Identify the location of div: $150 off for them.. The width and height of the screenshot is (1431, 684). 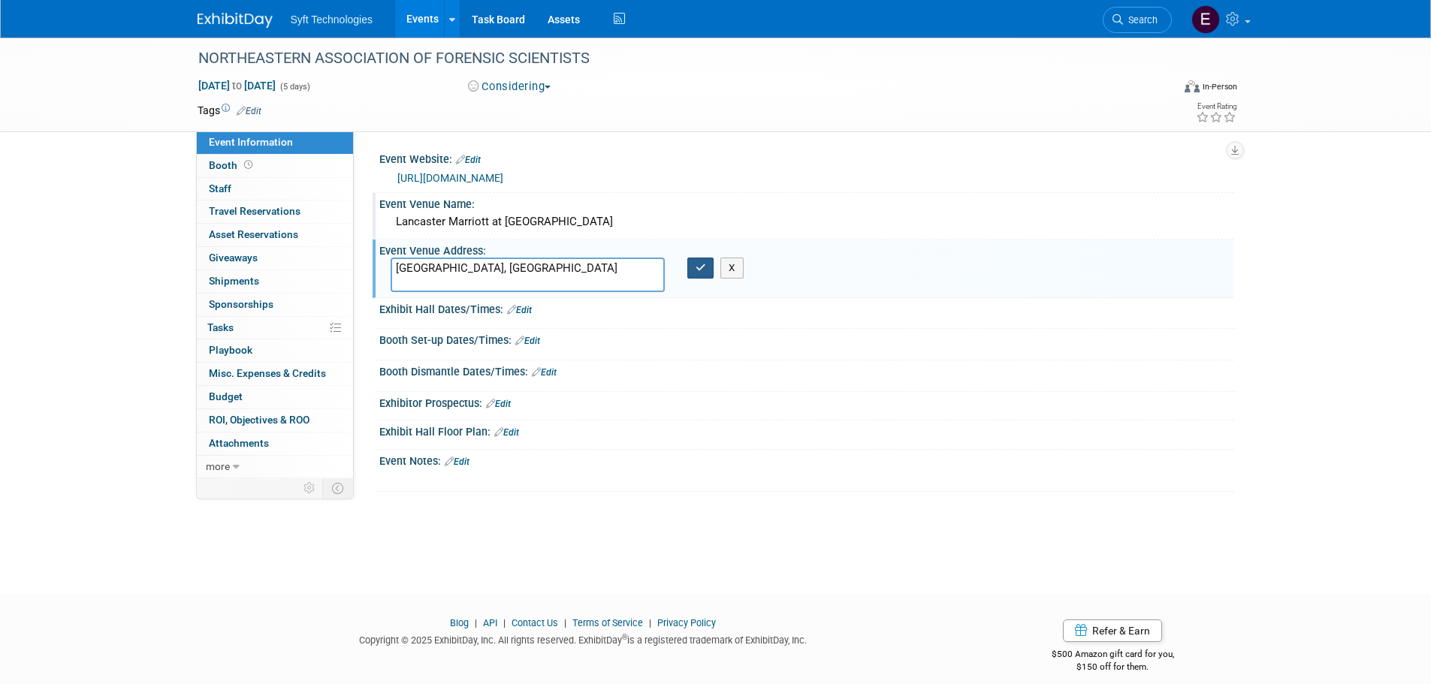
(1113, 667).